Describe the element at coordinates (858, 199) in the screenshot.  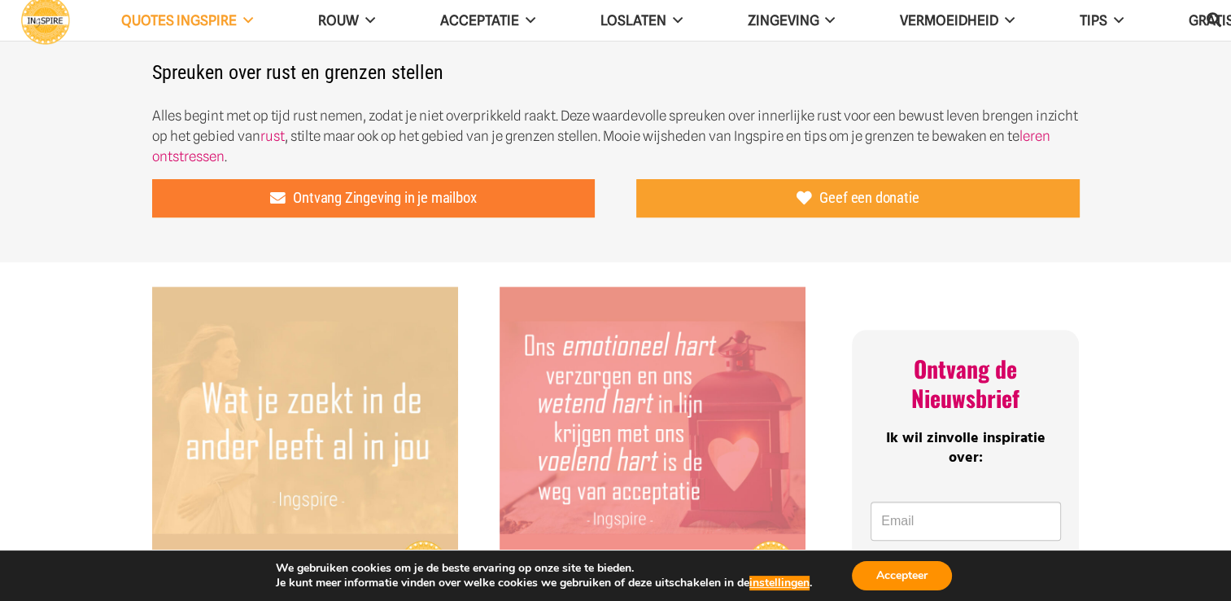
I see `a: Geef een donatie` at that location.